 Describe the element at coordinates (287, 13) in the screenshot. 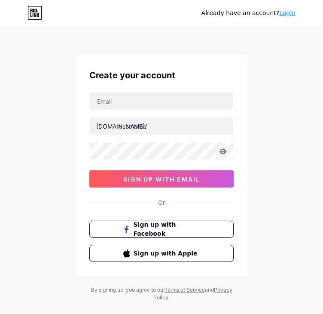

I see `a: Login` at that location.